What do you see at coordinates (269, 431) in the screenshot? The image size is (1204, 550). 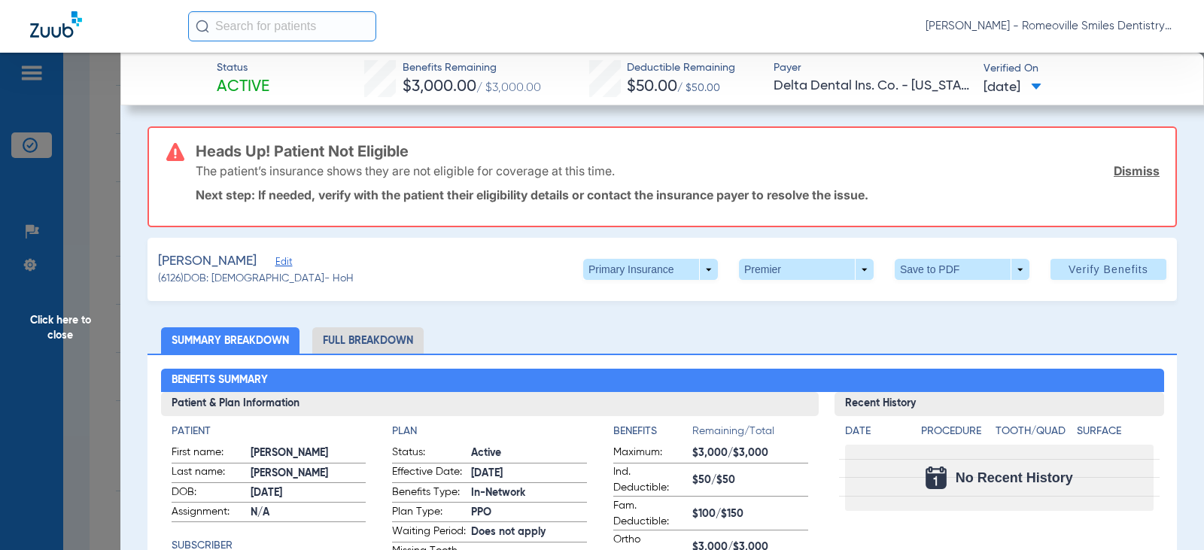 I see `h4: Patient` at bounding box center [269, 431].